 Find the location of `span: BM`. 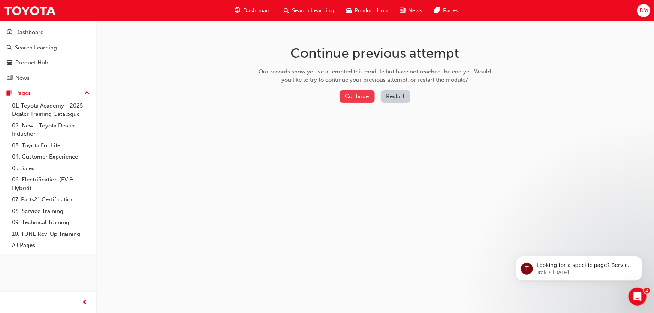

span: BM is located at coordinates (643, 10).